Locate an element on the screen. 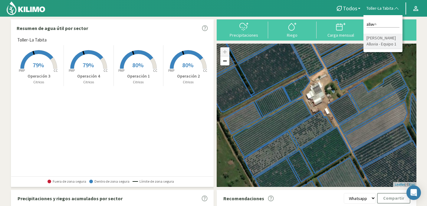 The height and width of the screenshot is (206, 427). p: Operación 2 is located at coordinates (188, 76).